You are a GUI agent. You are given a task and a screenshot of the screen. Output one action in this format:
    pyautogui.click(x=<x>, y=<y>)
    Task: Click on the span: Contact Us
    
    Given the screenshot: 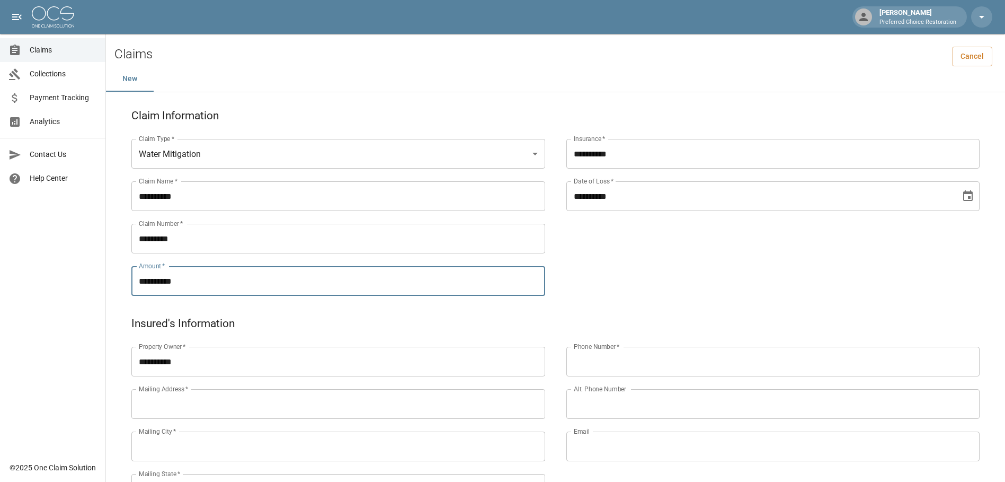 What is the action you would take?
    pyautogui.click(x=63, y=154)
    